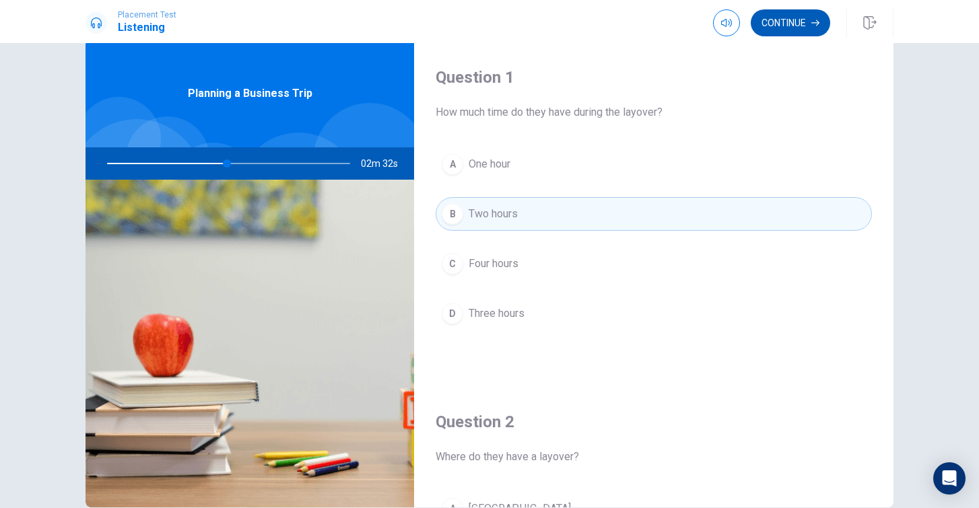 This screenshot has width=979, height=508. What do you see at coordinates (653, 164) in the screenshot?
I see `button: AOne hour` at bounding box center [653, 164].